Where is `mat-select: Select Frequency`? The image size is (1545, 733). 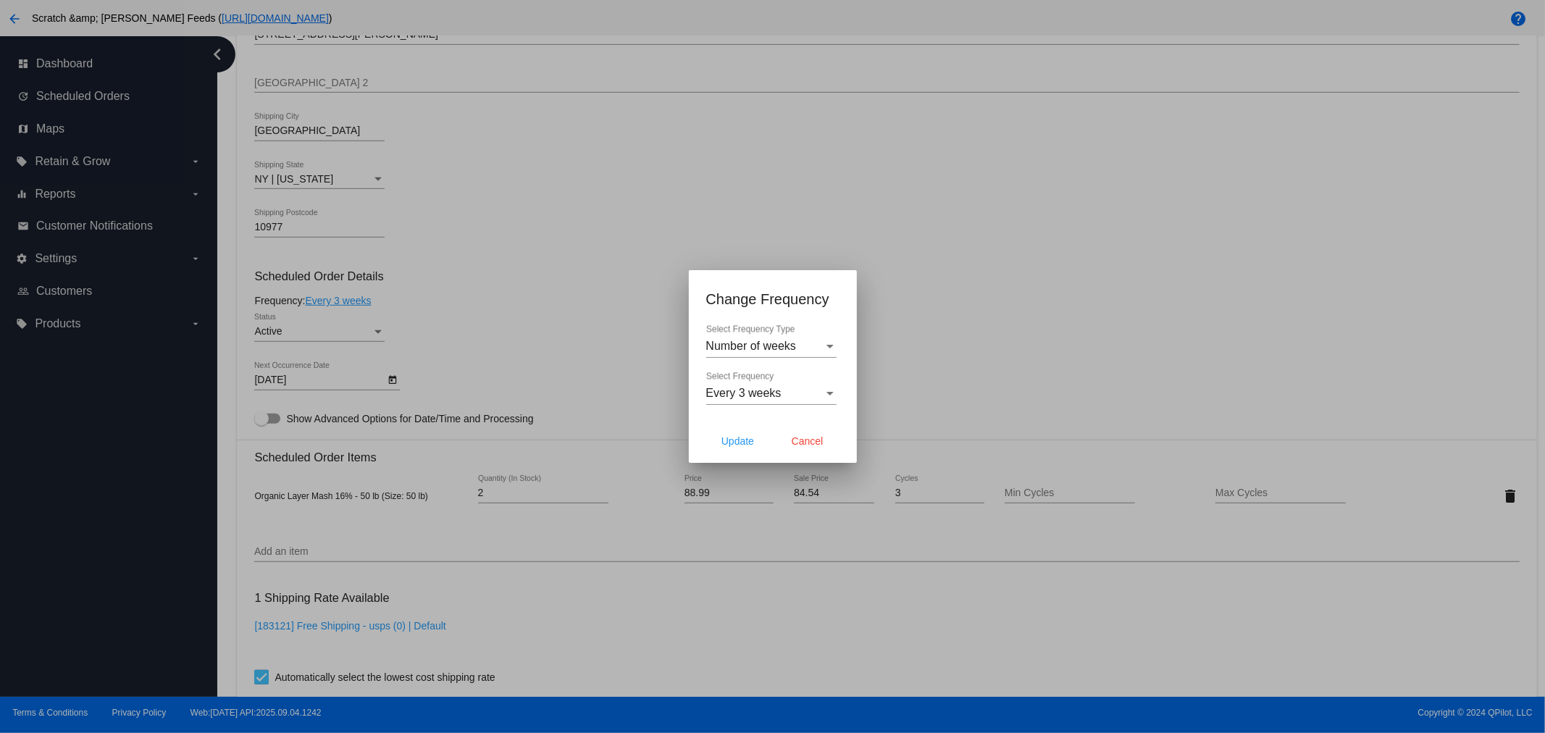 mat-select: Select Frequency is located at coordinates (771, 393).